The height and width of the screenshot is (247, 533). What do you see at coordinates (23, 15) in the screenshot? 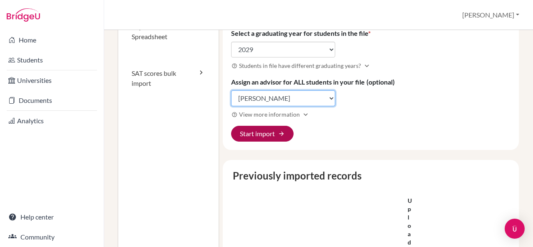
I see `img: Bridge-U` at bounding box center [23, 15].